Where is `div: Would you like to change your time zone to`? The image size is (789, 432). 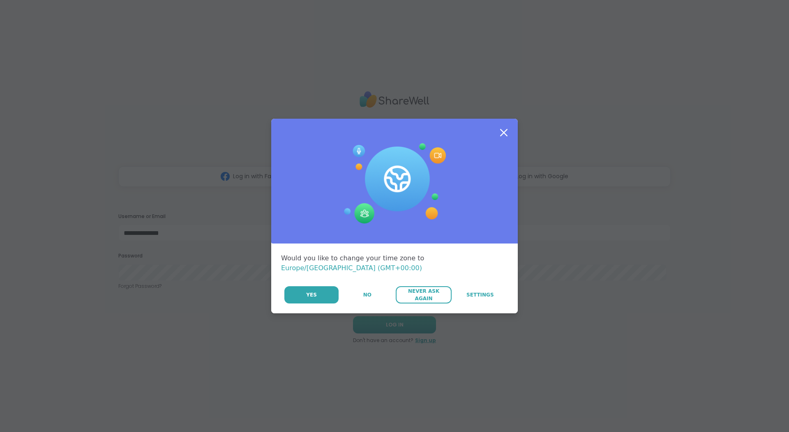 div: Would you like to change your time zone to is located at coordinates (394, 263).